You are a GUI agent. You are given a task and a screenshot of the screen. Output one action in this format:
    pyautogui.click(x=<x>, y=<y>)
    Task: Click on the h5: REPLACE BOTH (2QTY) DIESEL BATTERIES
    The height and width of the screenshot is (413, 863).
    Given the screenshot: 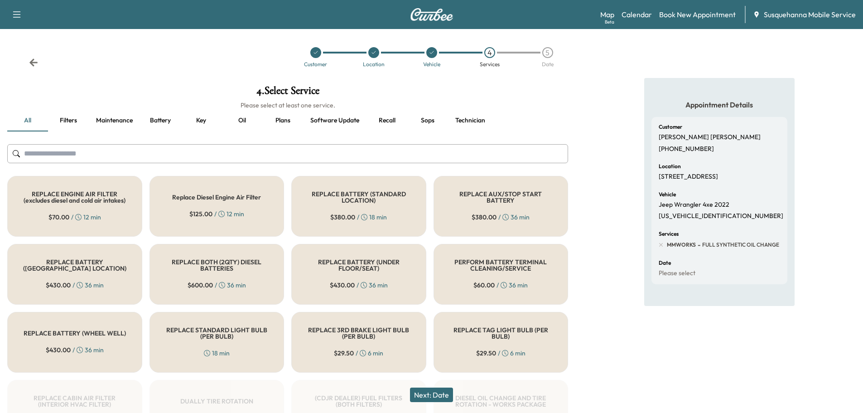 What is the action you would take?
    pyautogui.click(x=217, y=265)
    